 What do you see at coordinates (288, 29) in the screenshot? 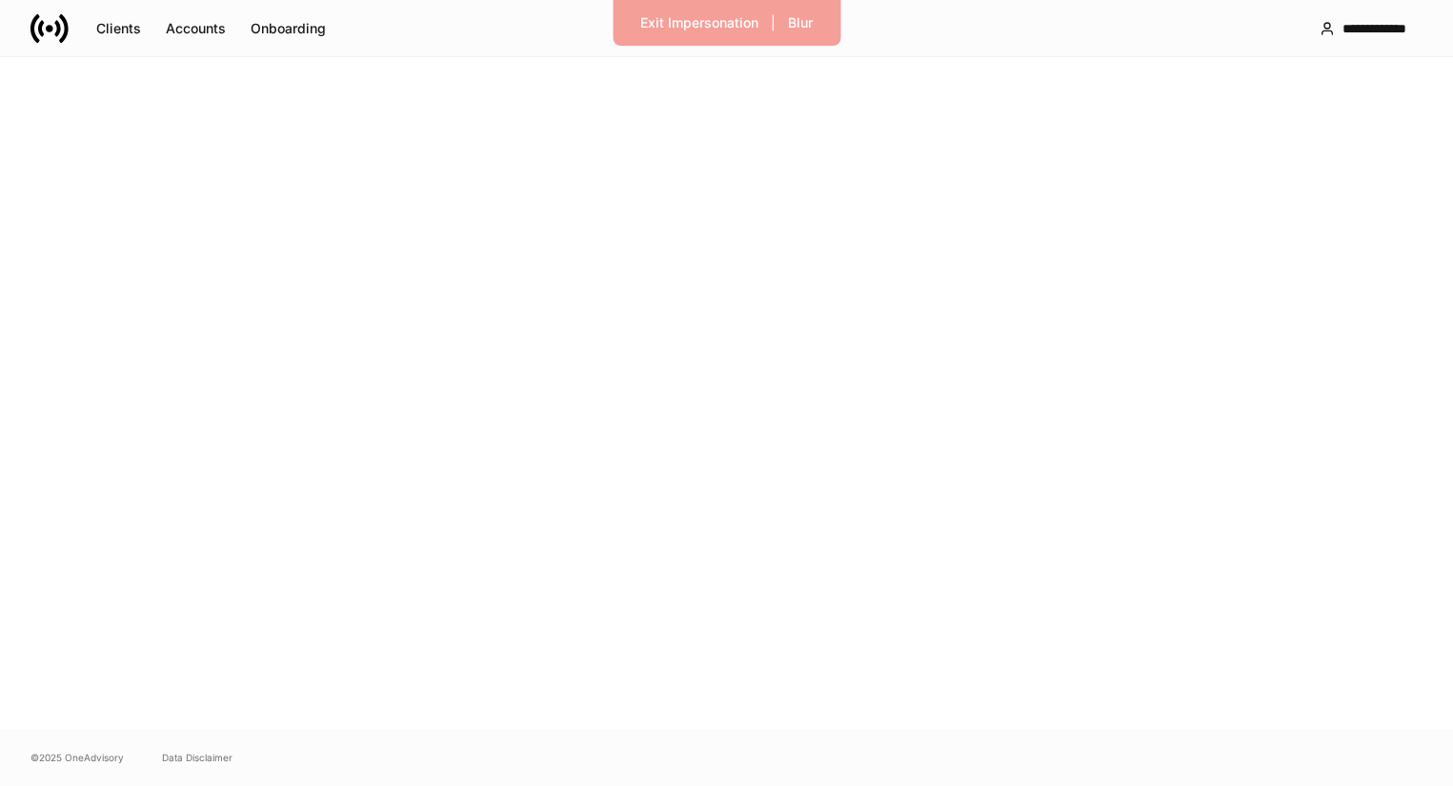
I see `button: Onboarding` at bounding box center [288, 29].